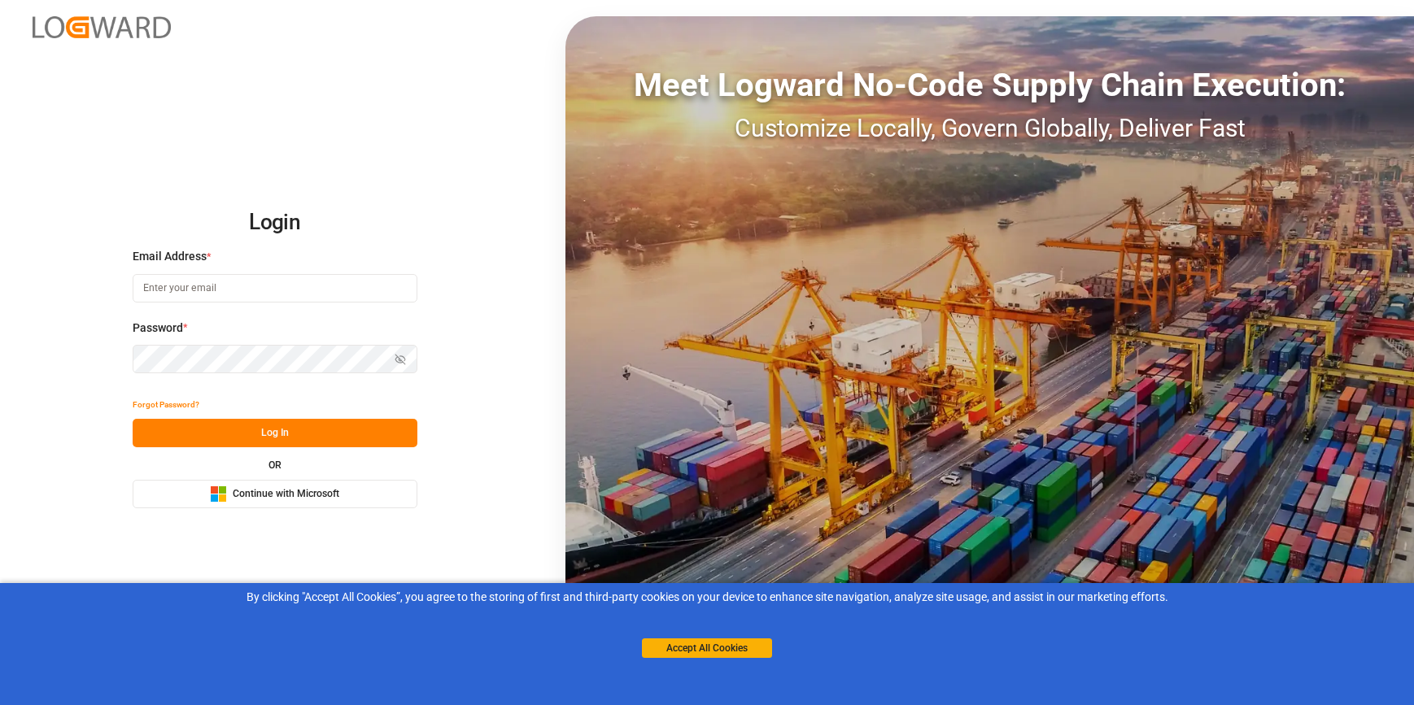 The height and width of the screenshot is (705, 1414). What do you see at coordinates (707, 597) in the screenshot?
I see `div: By clicking "Accept All Cookies”, you agree to the storing of first and third-party cookies on yo...` at bounding box center [707, 597].